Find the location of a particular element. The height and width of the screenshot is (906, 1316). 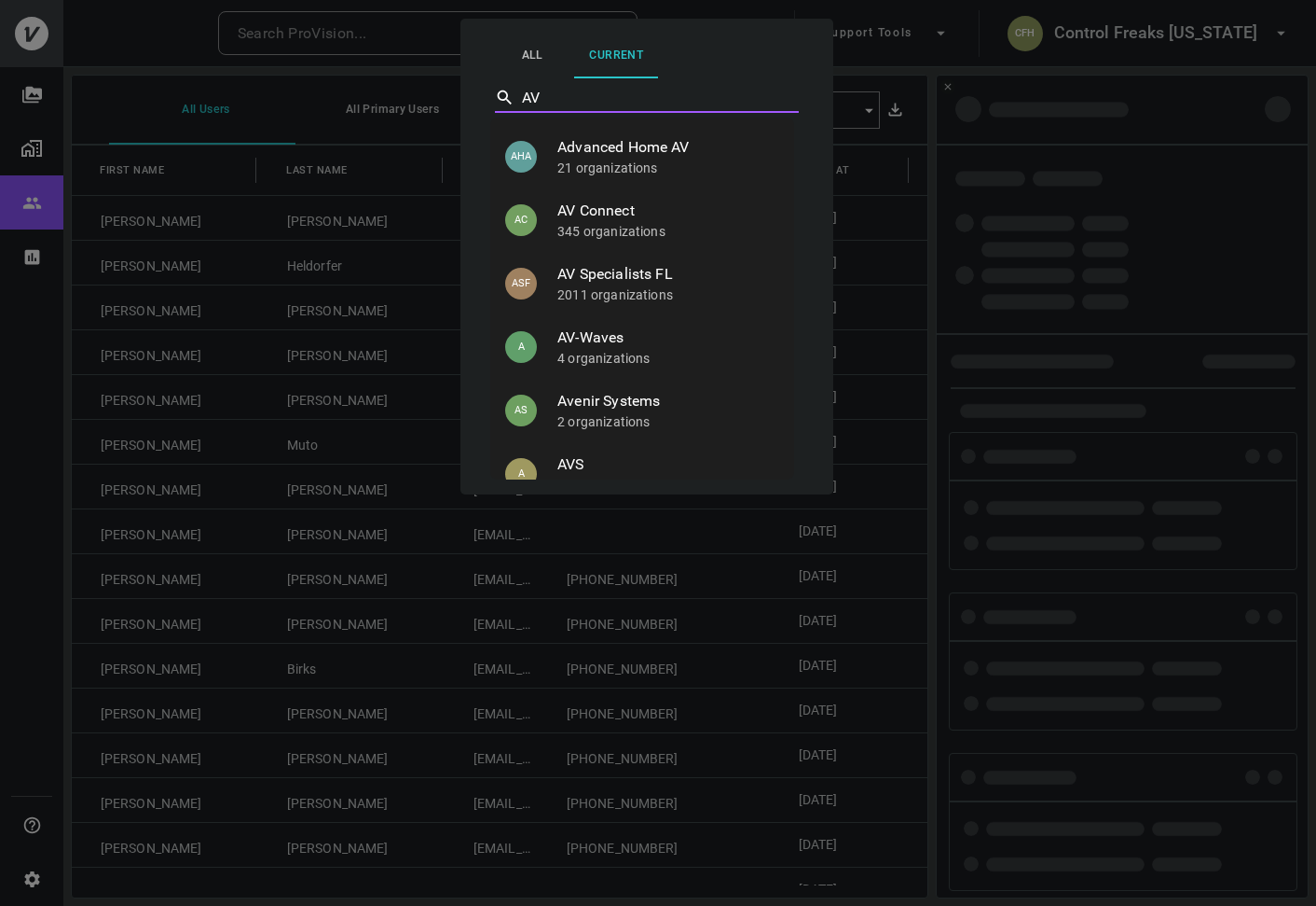

p: ASF is located at coordinates (521, 283).